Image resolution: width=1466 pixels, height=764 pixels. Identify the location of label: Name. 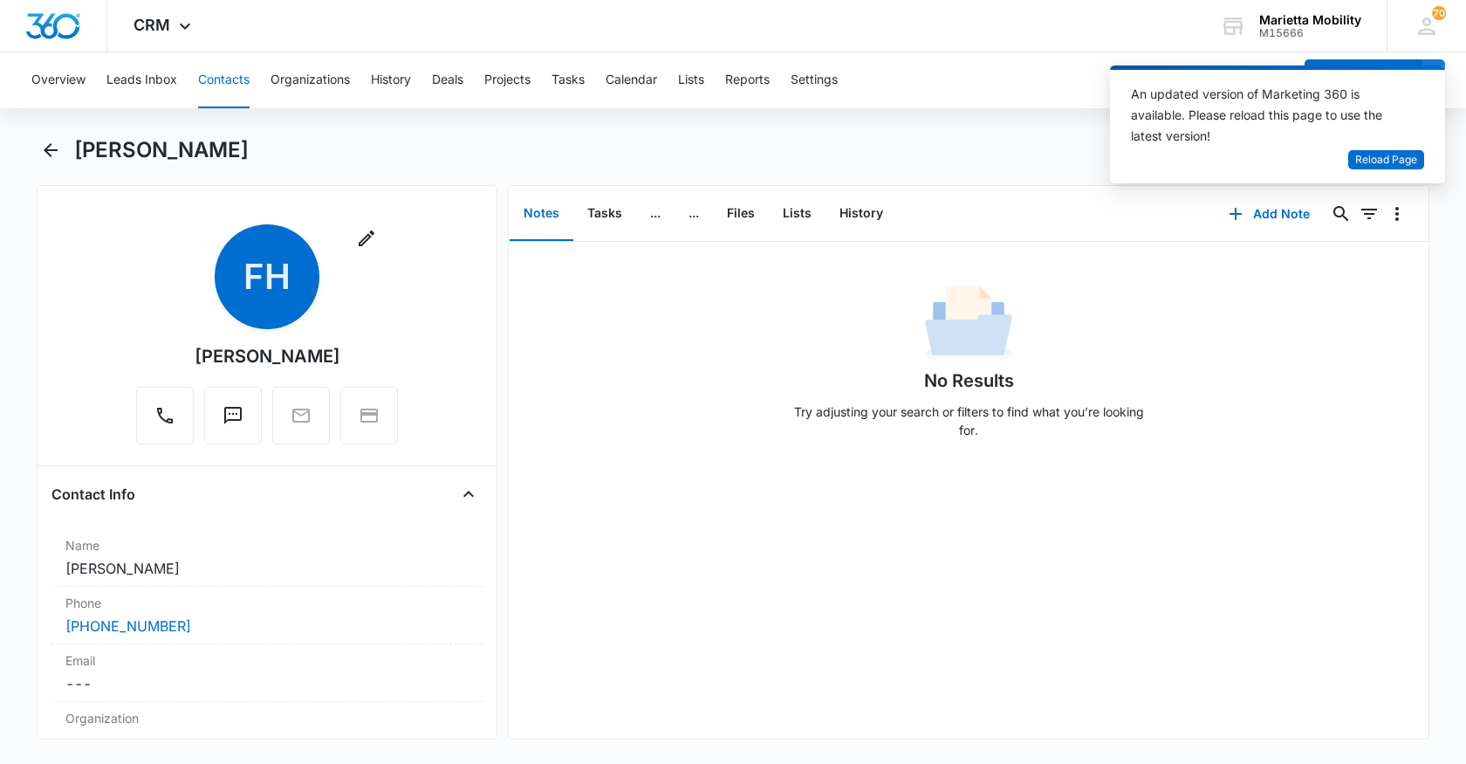
(267, 545).